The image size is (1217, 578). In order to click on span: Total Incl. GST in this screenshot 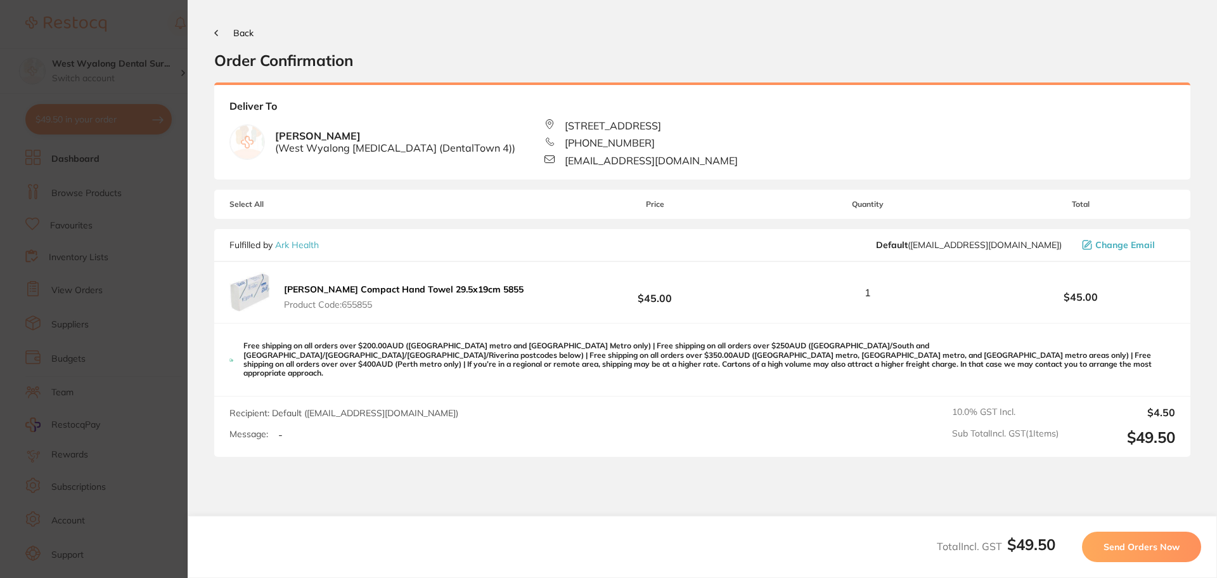, I will do `click(996, 546)`.